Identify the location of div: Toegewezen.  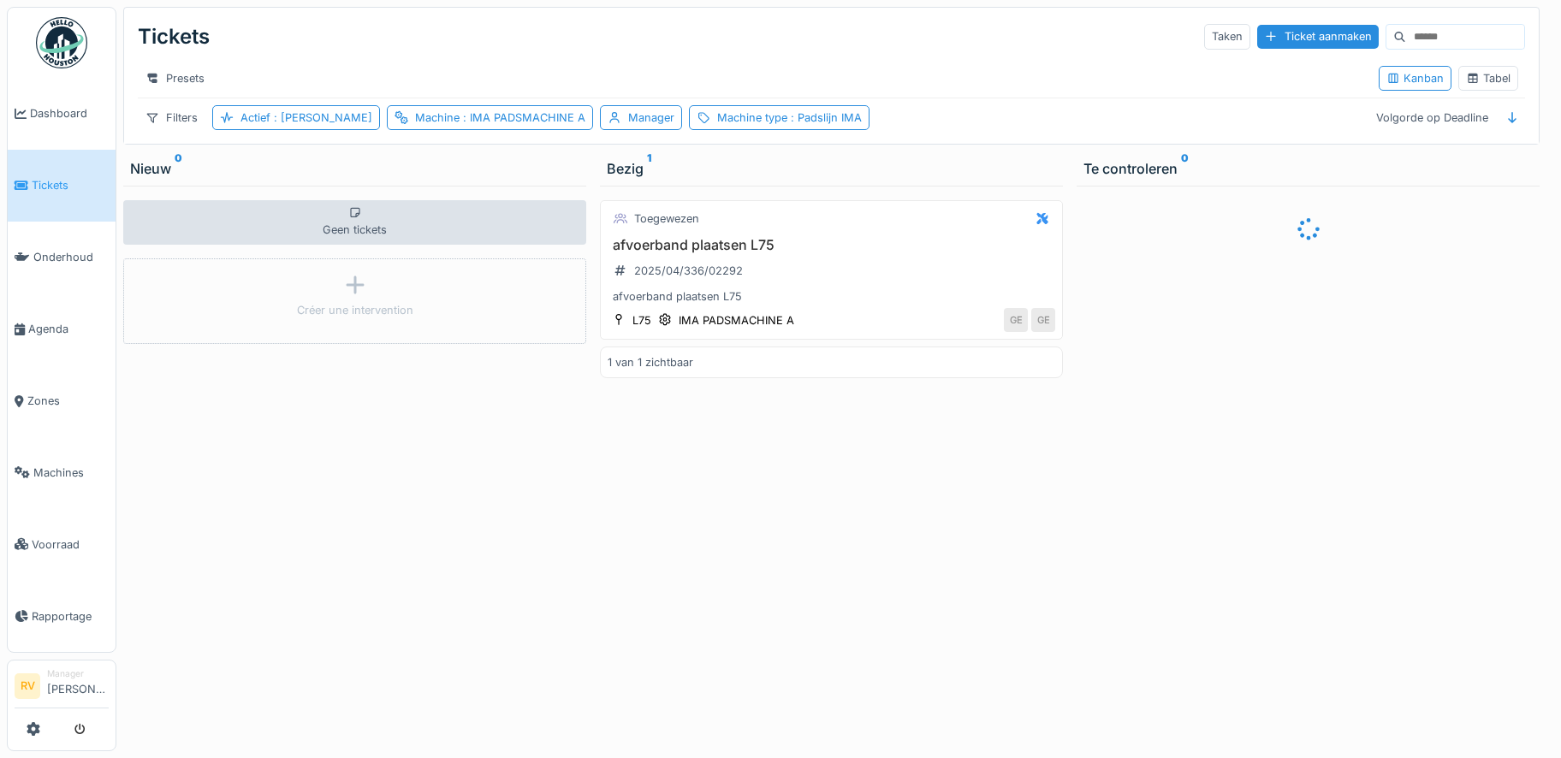
(667, 218).